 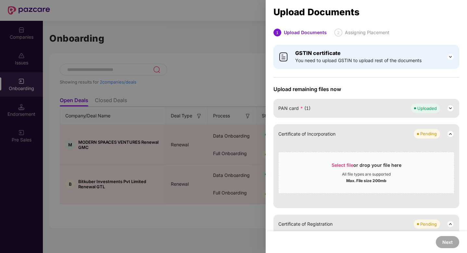 What do you see at coordinates (338, 32) in the screenshot?
I see `span: 2` at bounding box center [338, 32].